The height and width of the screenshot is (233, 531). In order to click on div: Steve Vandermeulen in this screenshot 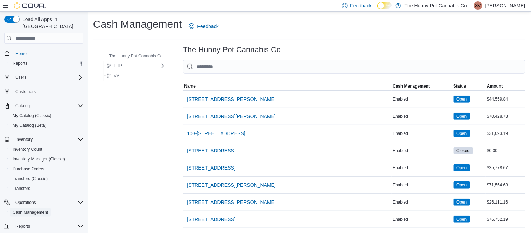, I will do `click(478, 6)`.